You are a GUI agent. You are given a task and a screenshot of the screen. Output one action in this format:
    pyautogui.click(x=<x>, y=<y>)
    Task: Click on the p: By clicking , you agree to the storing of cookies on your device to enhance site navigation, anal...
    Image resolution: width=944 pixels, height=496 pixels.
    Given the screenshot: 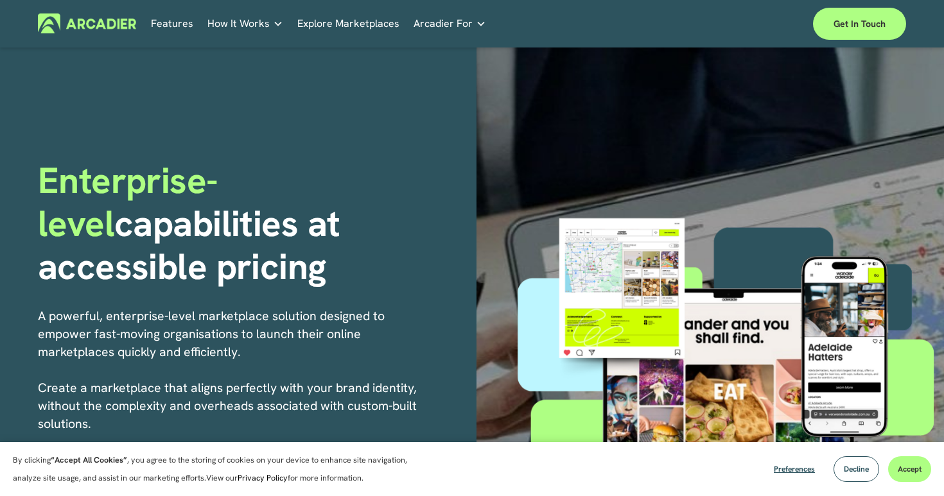 What is the action you would take?
    pyautogui.click(x=222, y=469)
    